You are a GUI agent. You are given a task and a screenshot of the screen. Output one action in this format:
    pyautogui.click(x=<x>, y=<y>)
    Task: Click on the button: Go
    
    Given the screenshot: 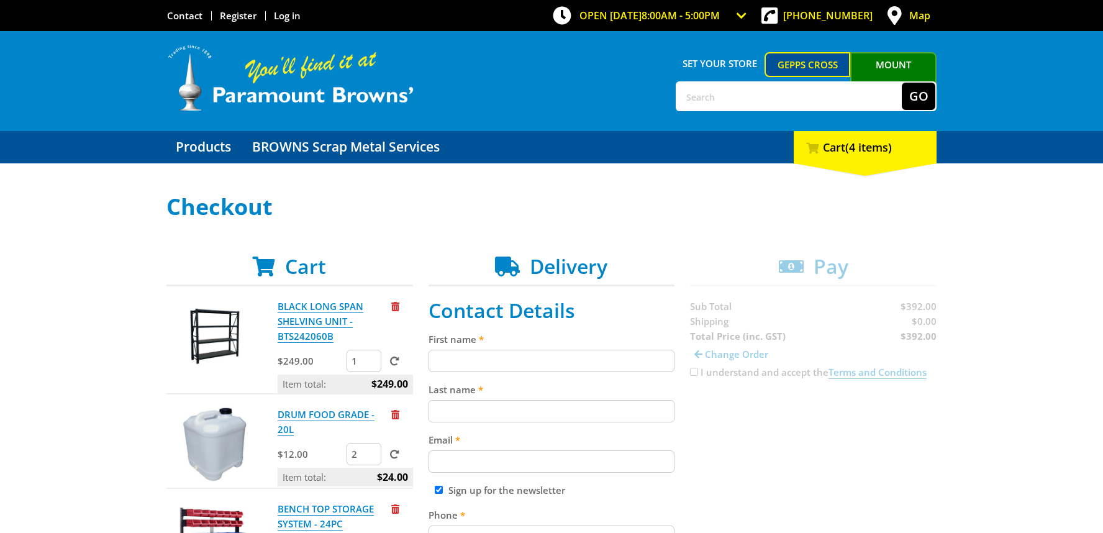 What is the action you would take?
    pyautogui.click(x=919, y=96)
    